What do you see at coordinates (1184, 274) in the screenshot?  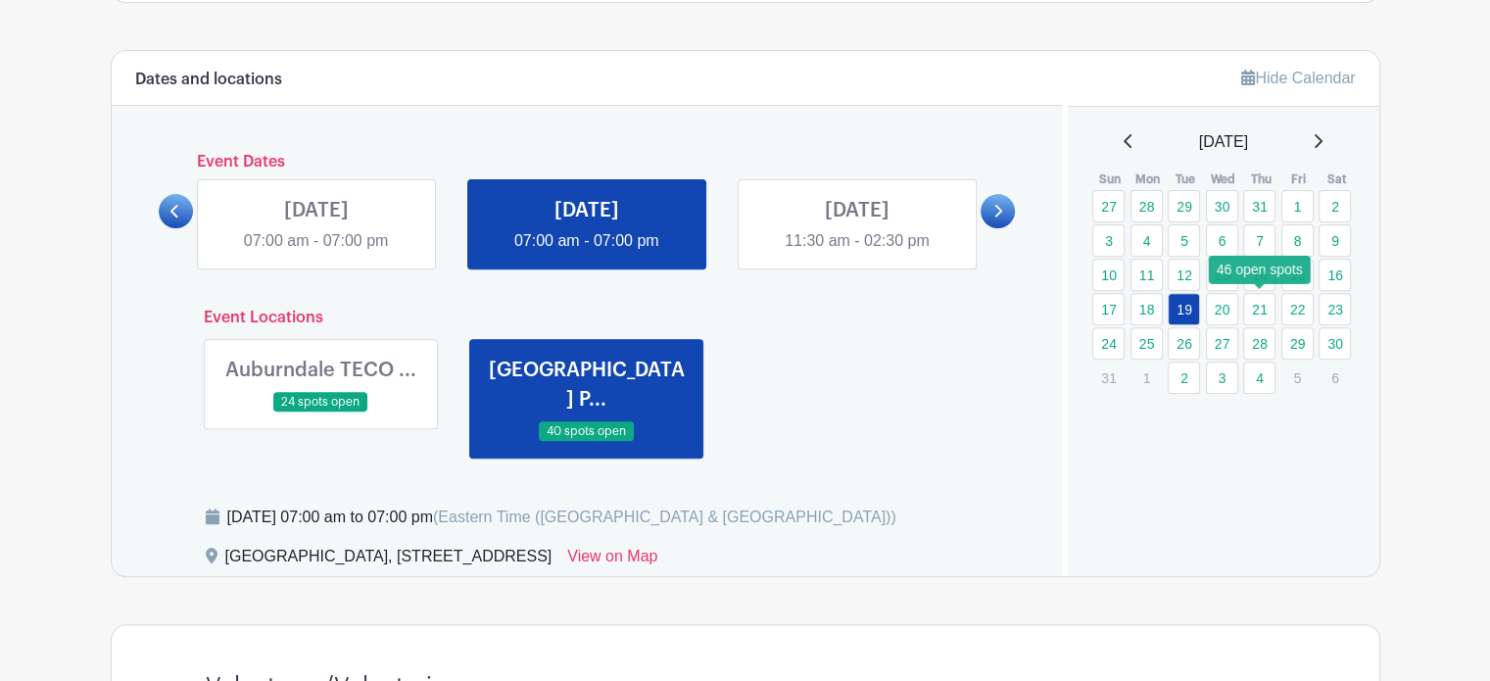 I see `a: 12` at bounding box center [1184, 274].